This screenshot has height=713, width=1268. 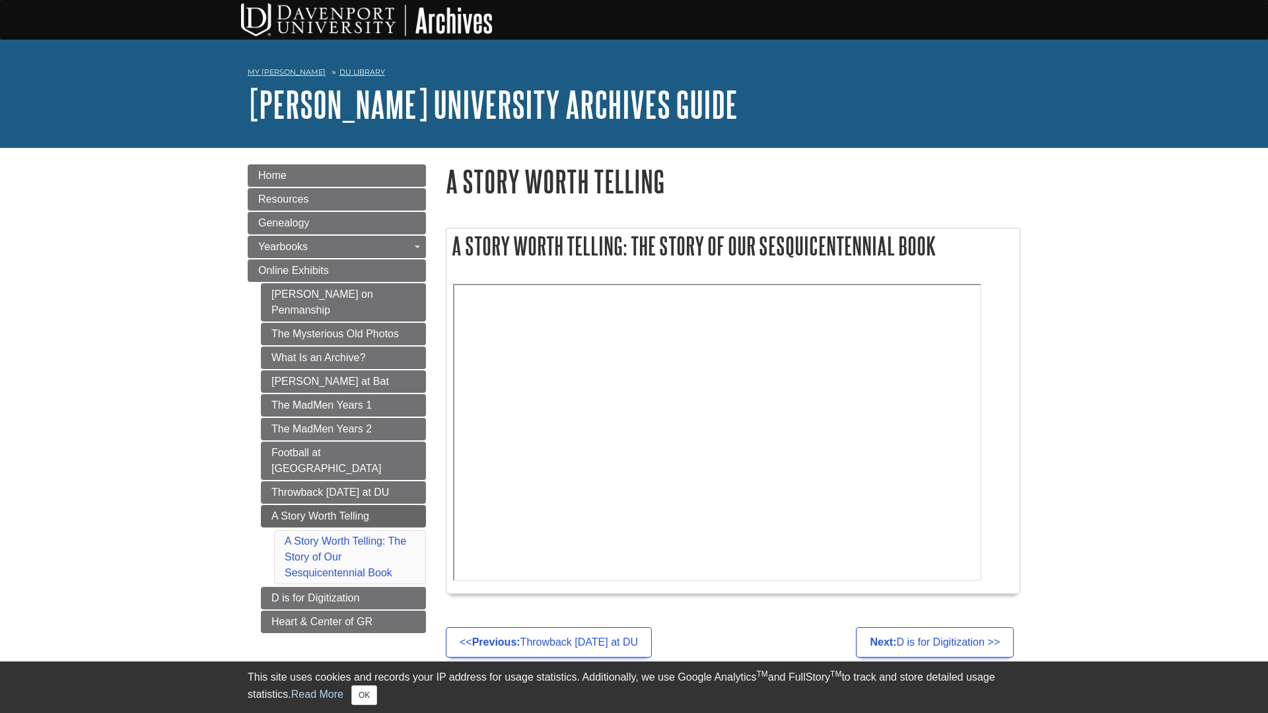 What do you see at coordinates (337, 247) in the screenshot?
I see `a: Yearbooks` at bounding box center [337, 247].